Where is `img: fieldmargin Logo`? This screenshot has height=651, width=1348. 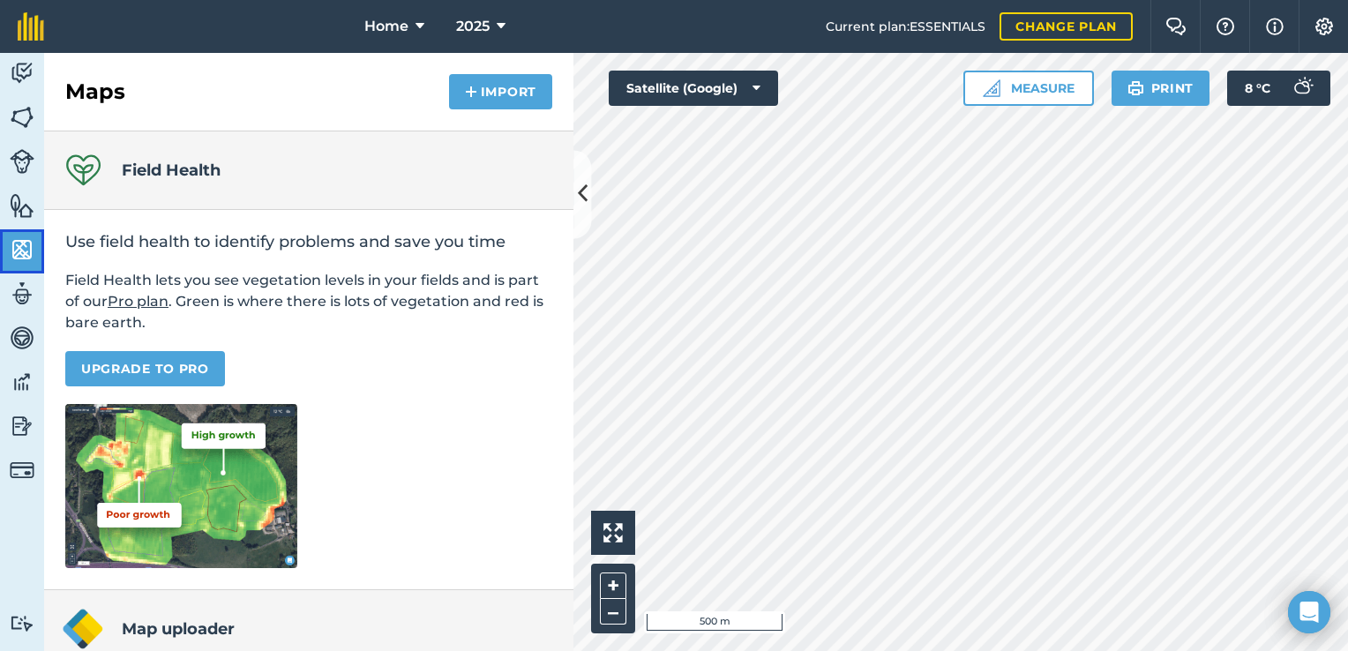
img: fieldmargin Logo is located at coordinates (31, 26).